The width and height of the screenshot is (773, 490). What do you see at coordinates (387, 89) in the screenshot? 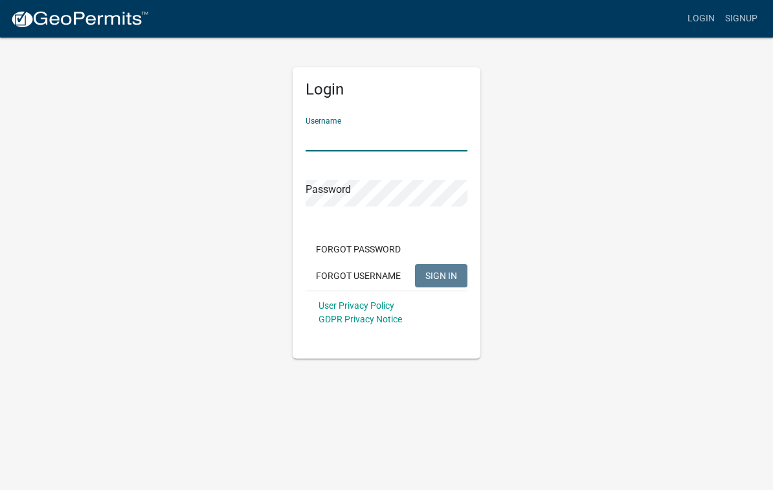
I see `h5: Login` at bounding box center [387, 89].